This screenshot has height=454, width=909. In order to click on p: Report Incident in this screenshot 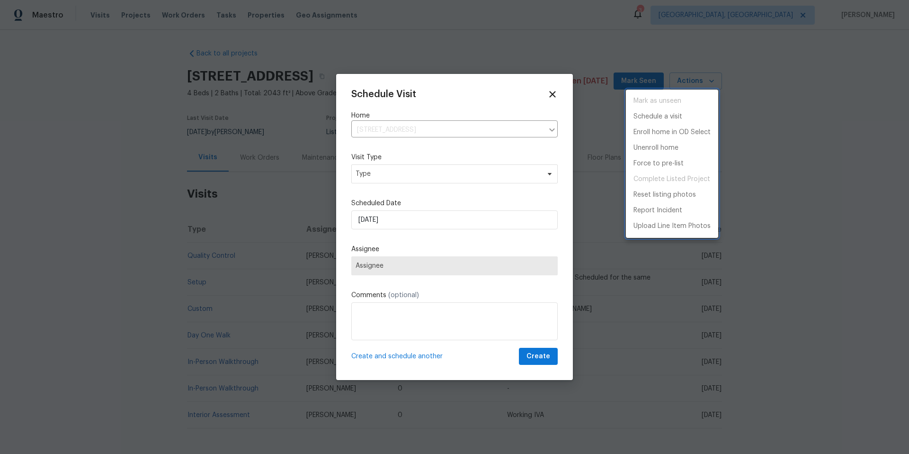, I will do `click(658, 210)`.